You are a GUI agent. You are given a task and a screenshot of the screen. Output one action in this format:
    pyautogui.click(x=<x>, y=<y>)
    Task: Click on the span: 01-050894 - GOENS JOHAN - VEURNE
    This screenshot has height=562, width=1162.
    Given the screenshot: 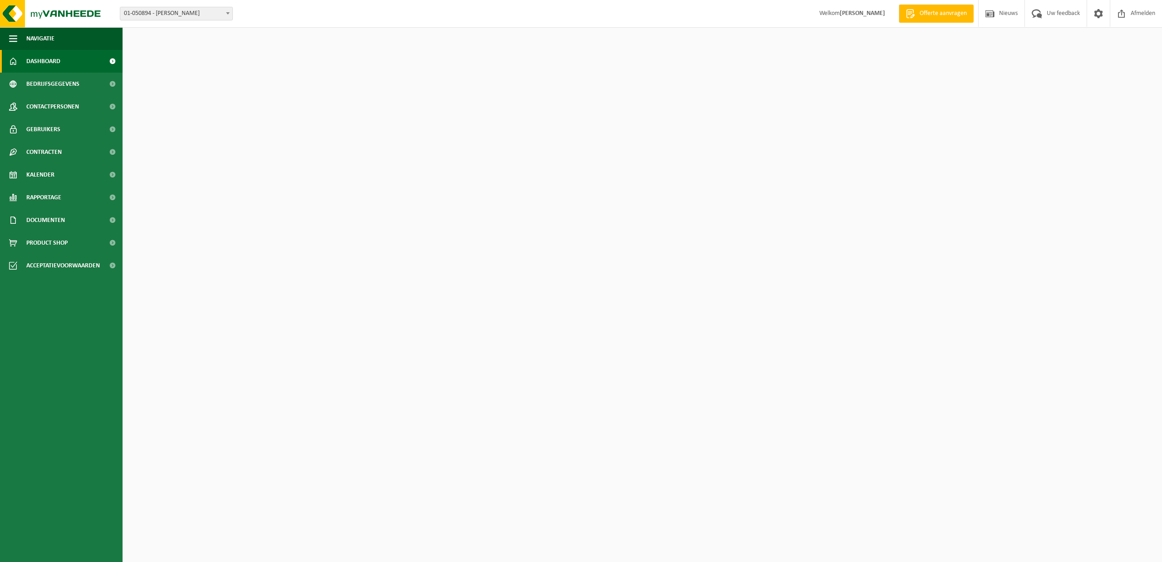 What is the action you would take?
    pyautogui.click(x=176, y=14)
    